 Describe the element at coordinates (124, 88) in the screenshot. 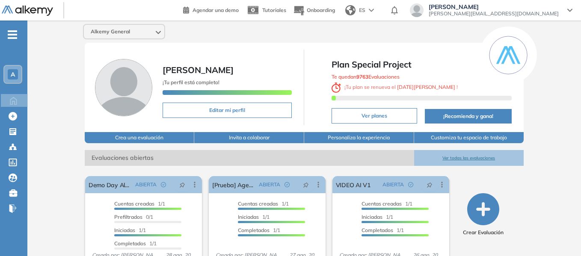

I see `img: Foto de perfil` at that location.